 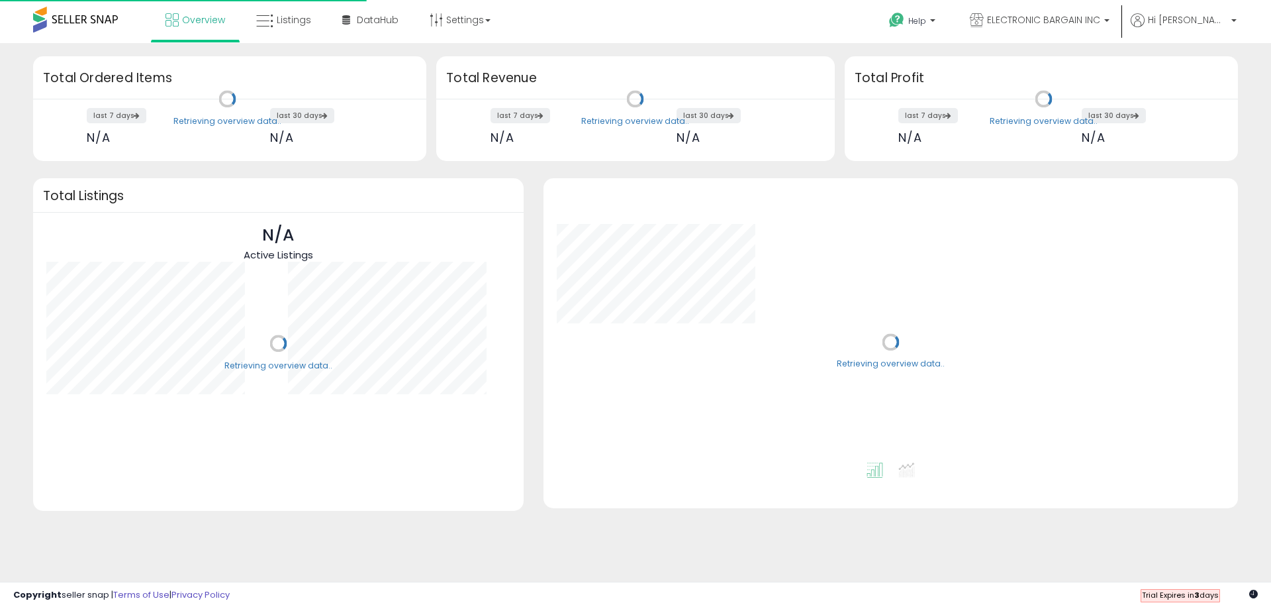 What do you see at coordinates (37, 594) in the screenshot?
I see `strong: Copyright` at bounding box center [37, 594].